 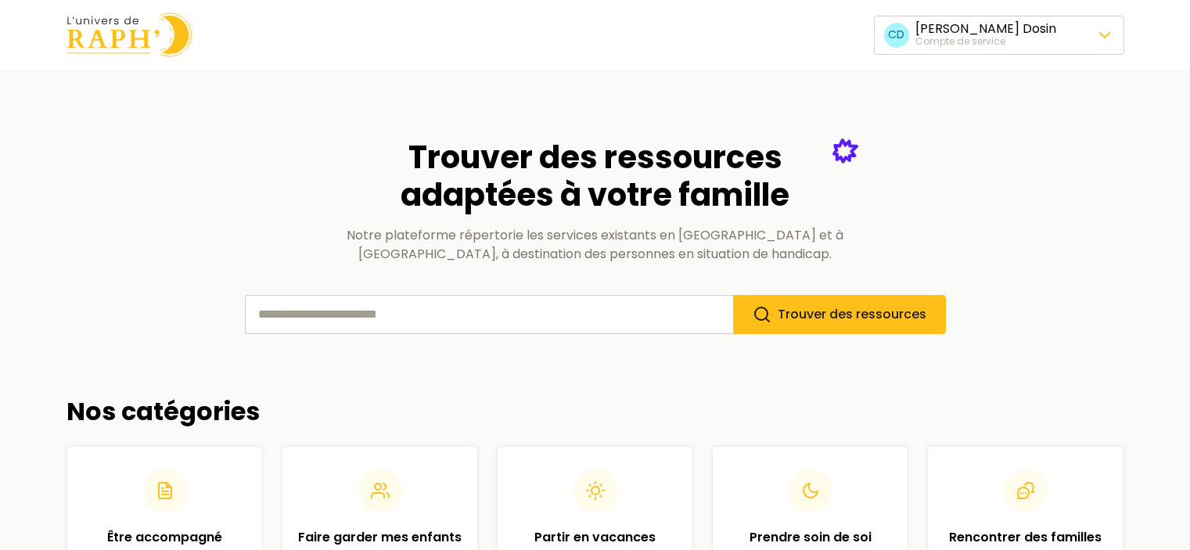 I want to click on h2: Nos catégories, so click(x=595, y=411).